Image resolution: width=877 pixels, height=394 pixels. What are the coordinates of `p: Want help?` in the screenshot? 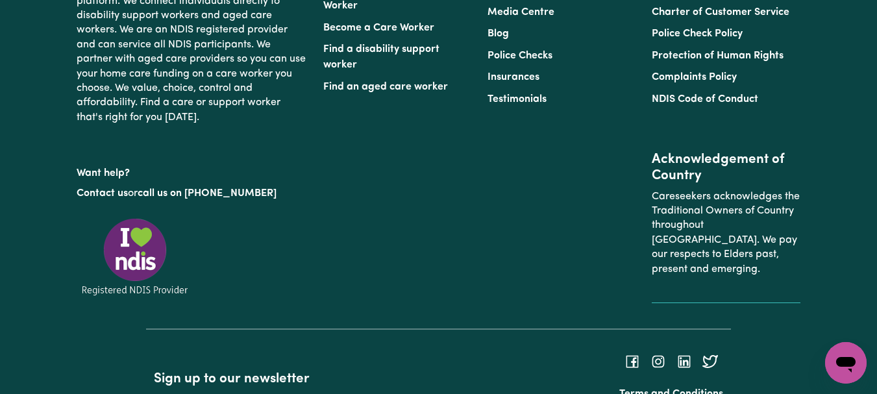 It's located at (192, 171).